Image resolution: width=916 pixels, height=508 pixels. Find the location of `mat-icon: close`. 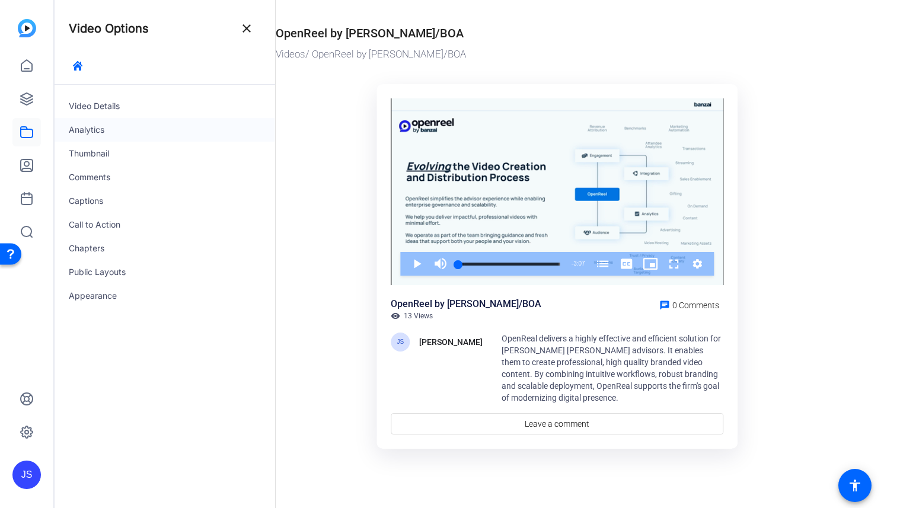

mat-icon: close is located at coordinates (247, 28).